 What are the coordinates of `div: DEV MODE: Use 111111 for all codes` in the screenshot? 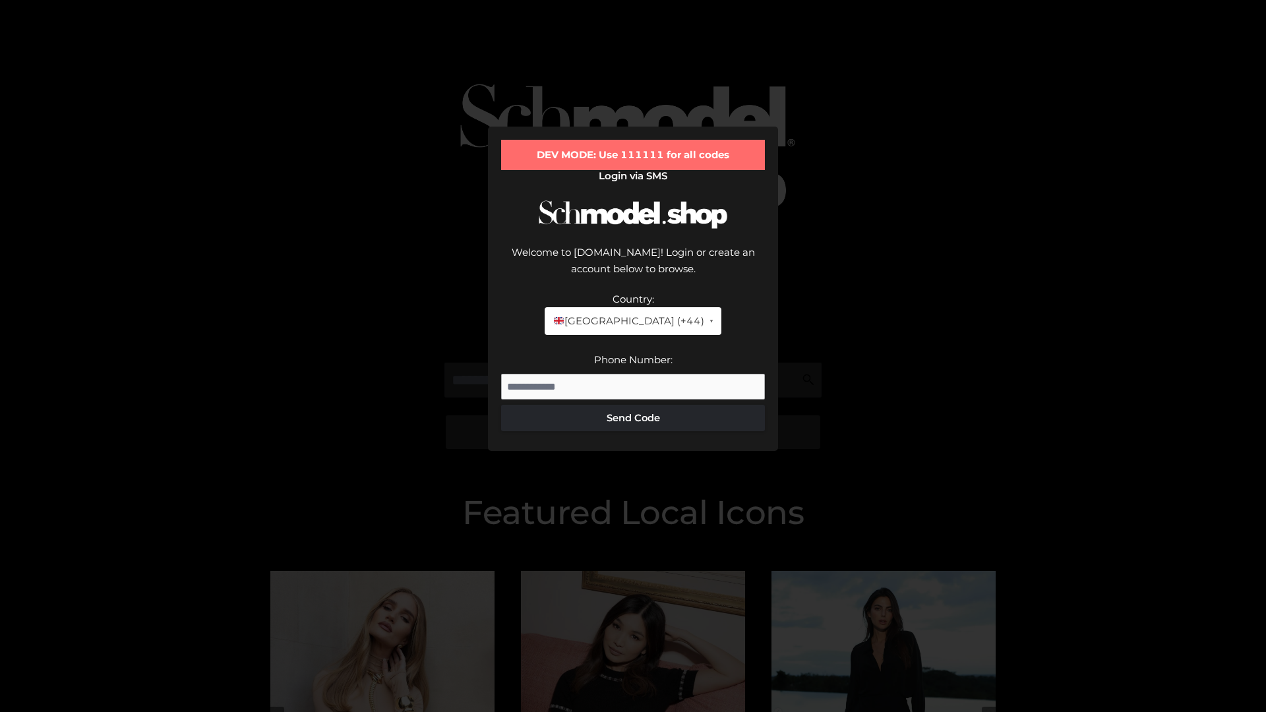 It's located at (633, 155).